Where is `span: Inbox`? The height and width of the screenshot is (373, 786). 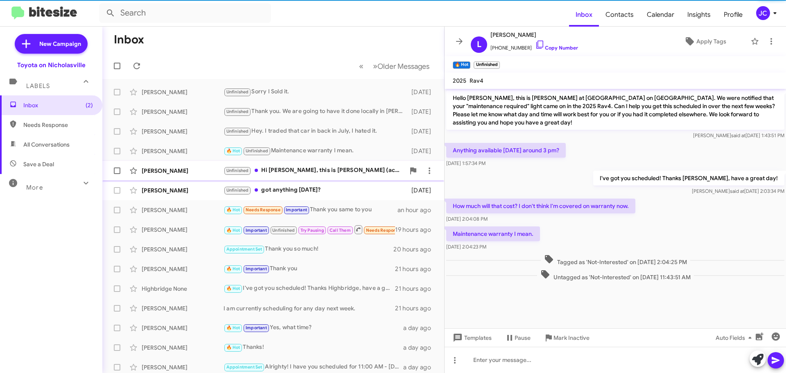
span: Inbox is located at coordinates (58, 105).